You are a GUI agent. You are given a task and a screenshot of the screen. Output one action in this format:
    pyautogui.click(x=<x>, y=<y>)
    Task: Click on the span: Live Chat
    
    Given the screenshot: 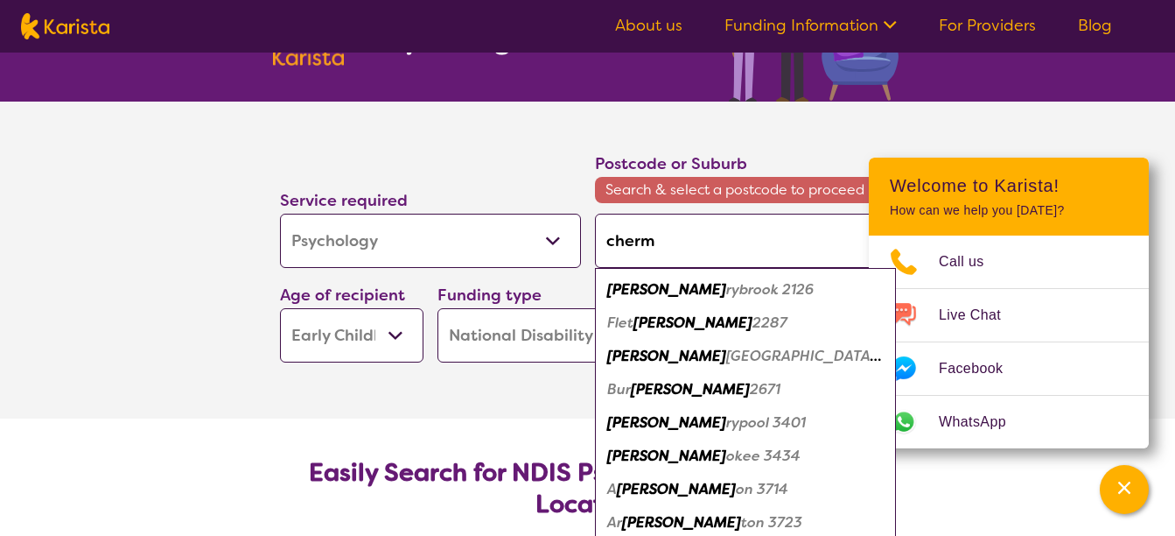 What is the action you would take?
    pyautogui.click(x=980, y=315)
    